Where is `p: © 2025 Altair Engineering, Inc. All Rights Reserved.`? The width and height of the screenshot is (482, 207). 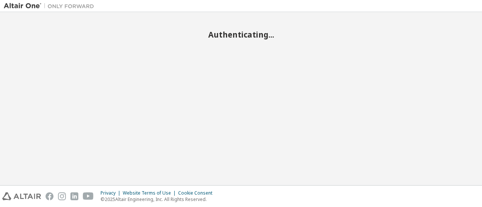 p: © 2025 Altair Engineering, Inc. All Rights Reserved. is located at coordinates (158, 199).